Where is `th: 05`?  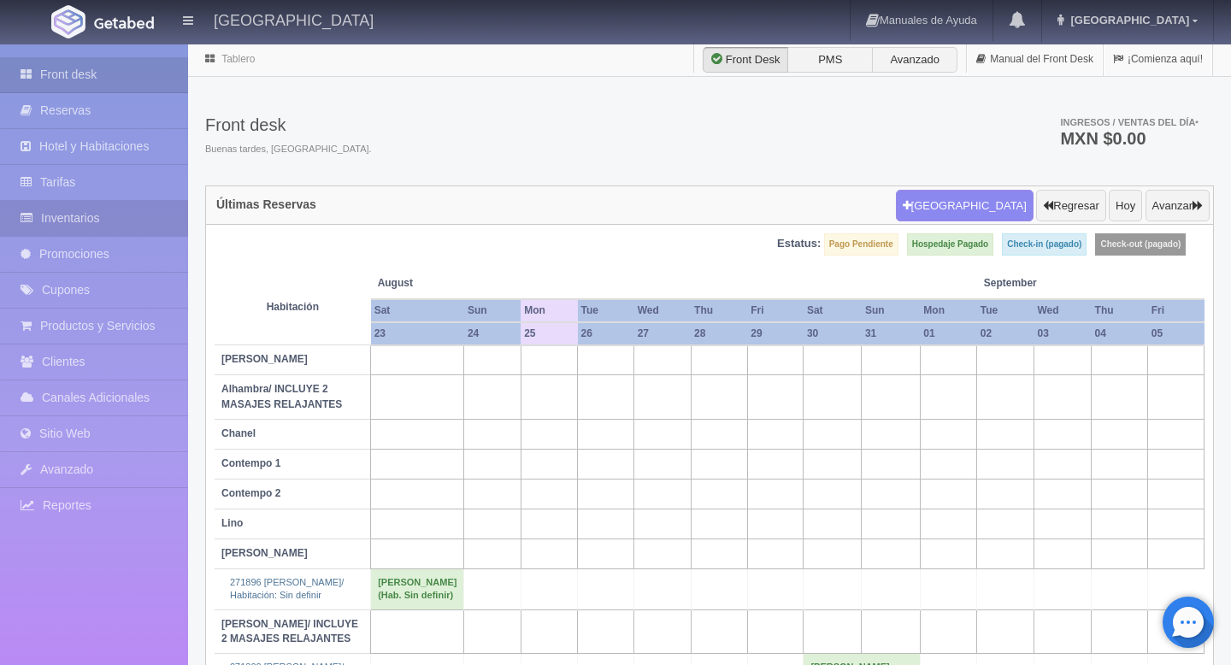 th: 05 is located at coordinates (1176, 333).